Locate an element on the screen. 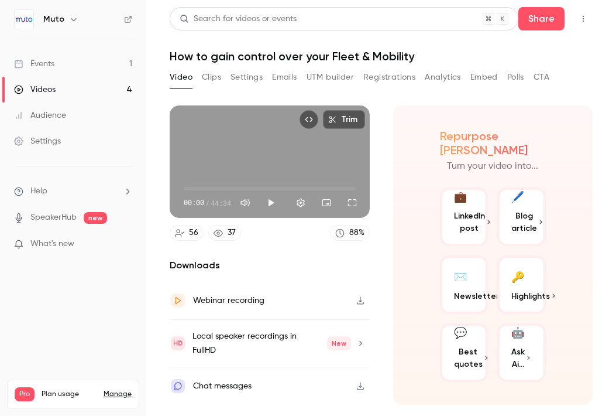 This screenshot has height=416, width=616. div: 37 is located at coordinates (232, 232).